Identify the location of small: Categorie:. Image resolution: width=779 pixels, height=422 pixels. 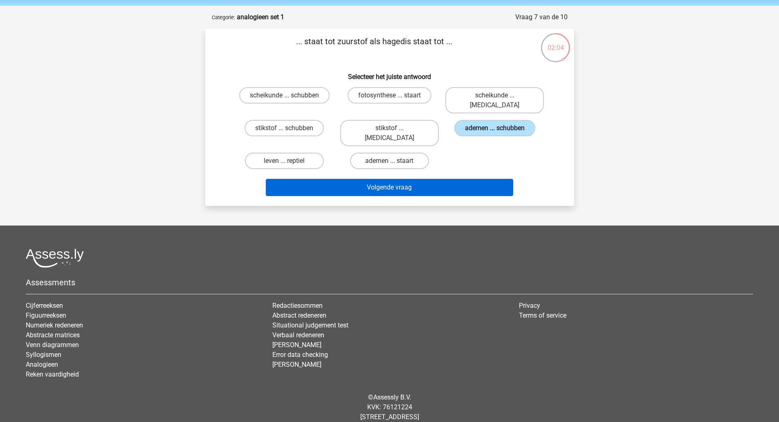
(223, 17).